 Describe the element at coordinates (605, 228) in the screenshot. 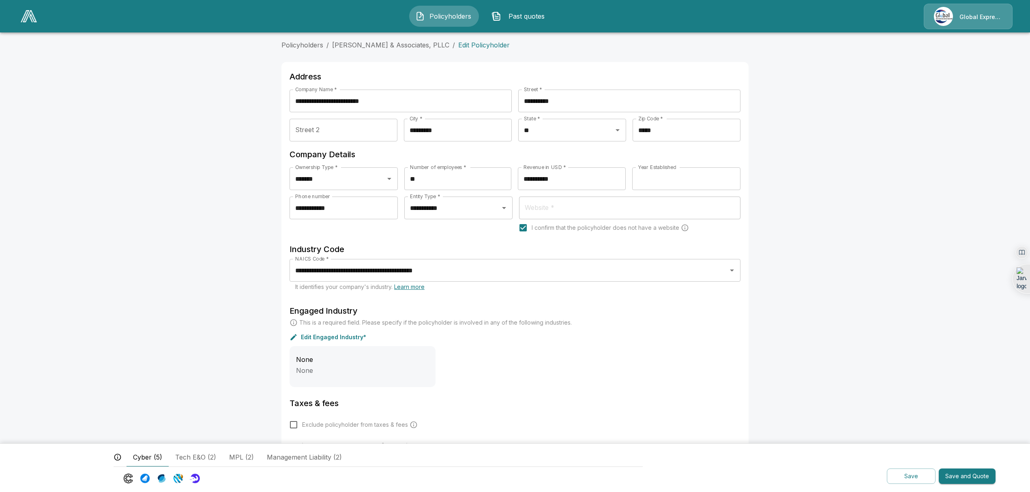

I see `span: I confirm that the policyholder does not have a website` at that location.